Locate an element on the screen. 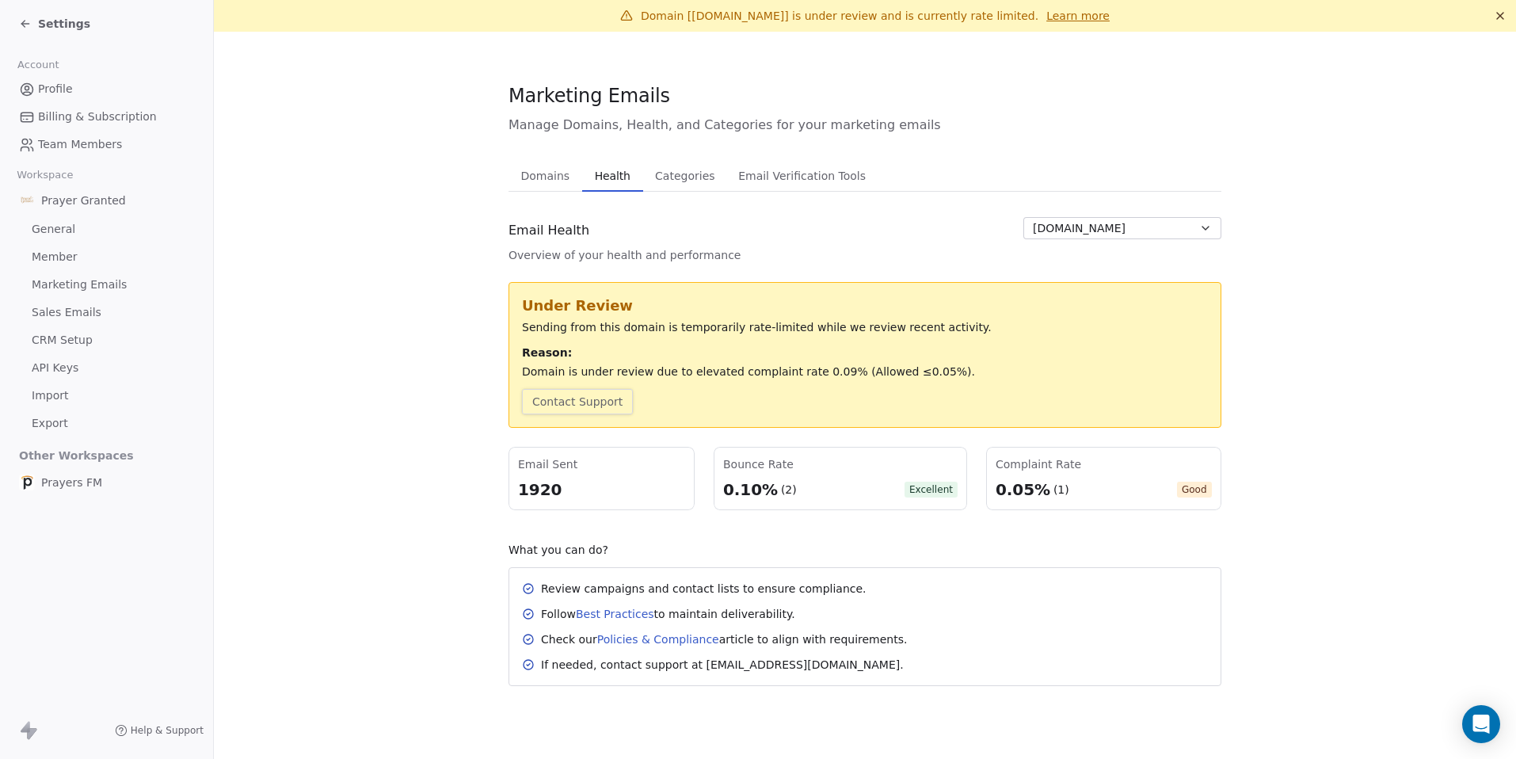  span: Export is located at coordinates (50, 423).